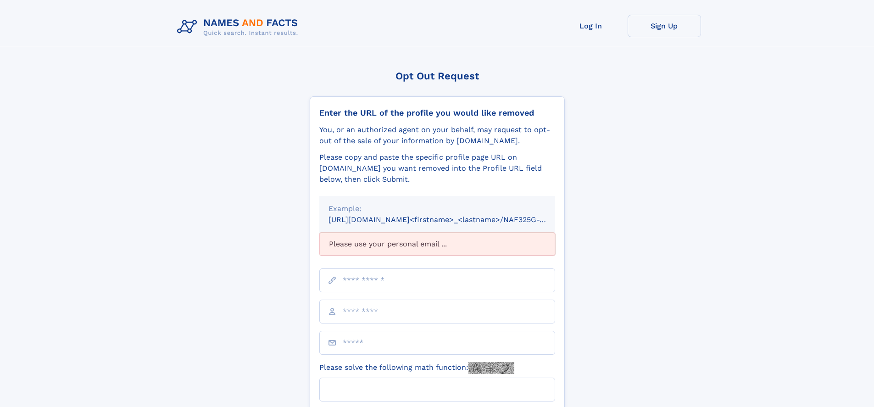  Describe the element at coordinates (240, 27) in the screenshot. I see `img: Logo Names and Facts` at that location.